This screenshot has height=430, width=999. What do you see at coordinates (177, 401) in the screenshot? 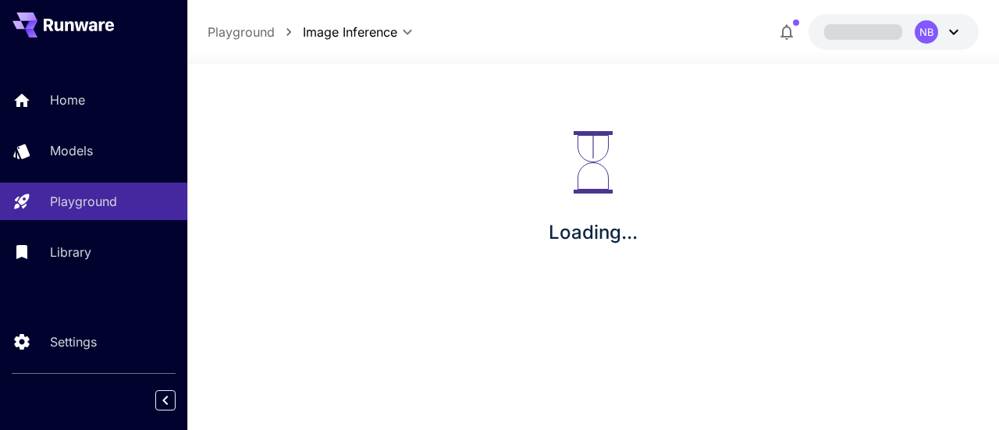
I see `div: Collapse sidebar` at bounding box center [177, 401].